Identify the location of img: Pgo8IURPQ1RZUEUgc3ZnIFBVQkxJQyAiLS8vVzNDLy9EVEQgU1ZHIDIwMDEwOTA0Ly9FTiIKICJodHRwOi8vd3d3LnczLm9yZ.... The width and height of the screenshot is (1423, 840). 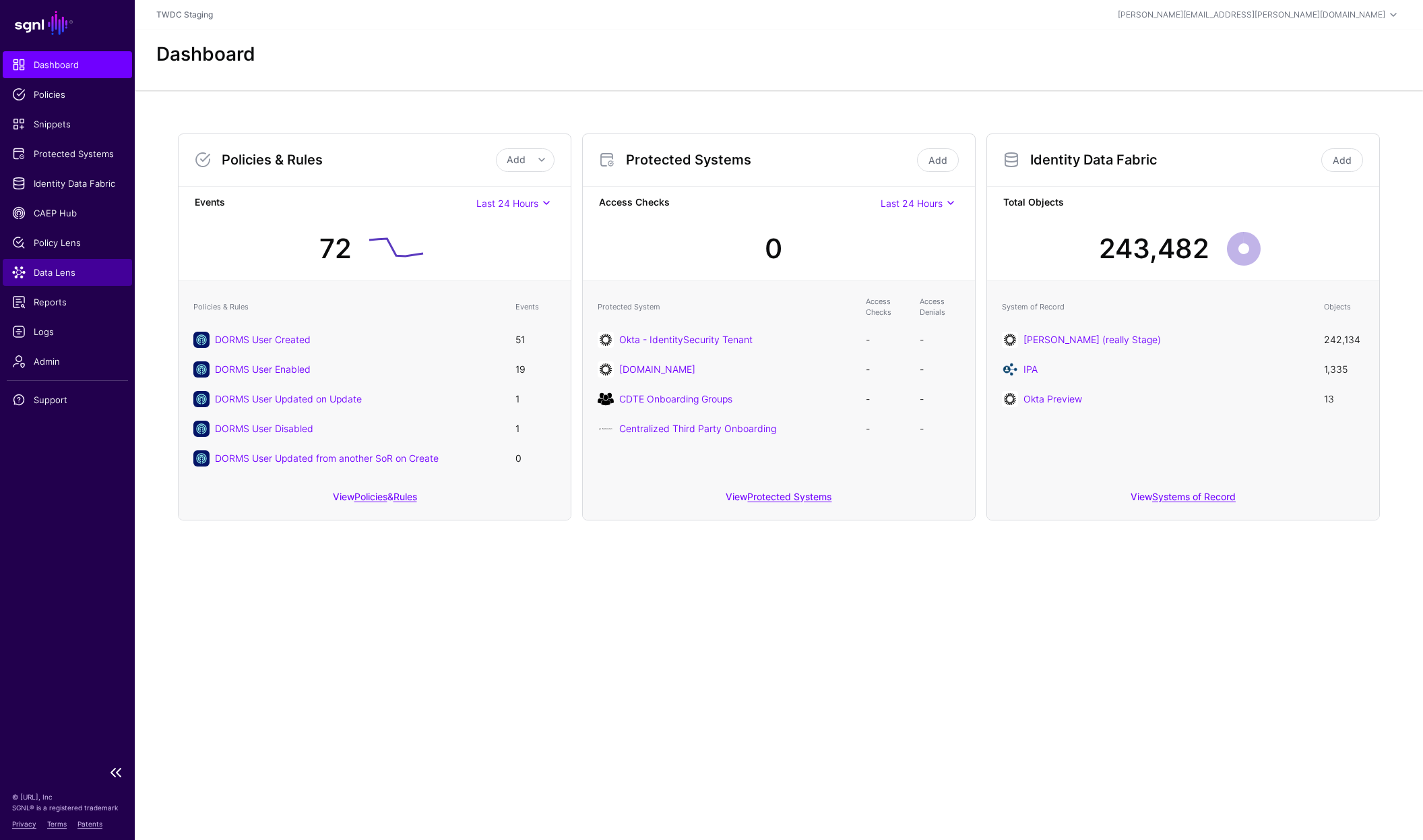
(606, 429).